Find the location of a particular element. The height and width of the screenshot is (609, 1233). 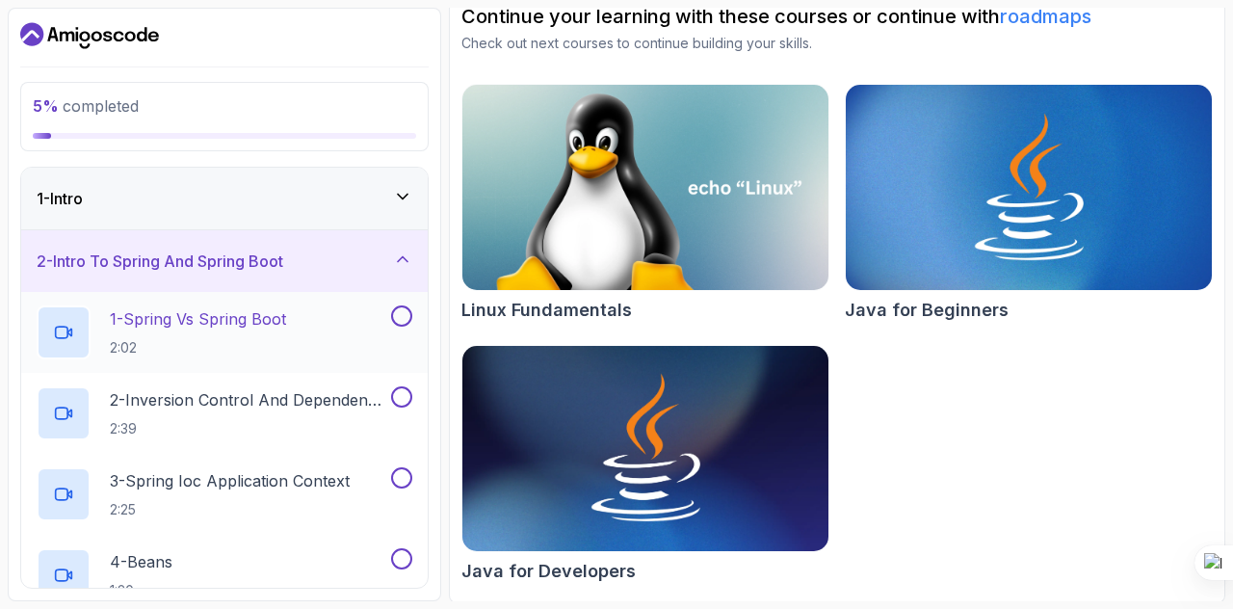

a: Java for Beginners cardJava for Beginners is located at coordinates (1028, 203).